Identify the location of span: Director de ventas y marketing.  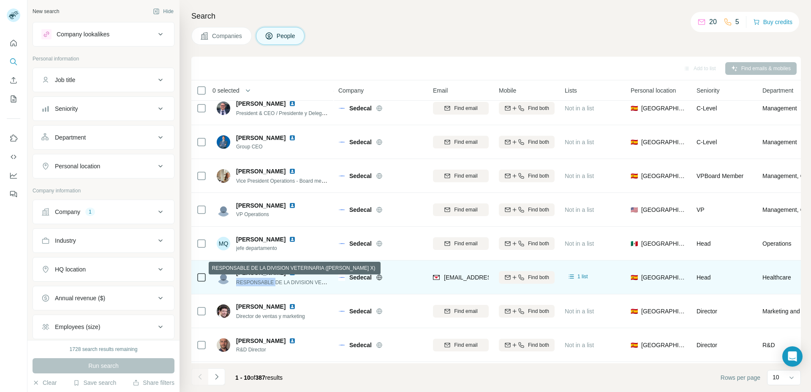
(270, 316).